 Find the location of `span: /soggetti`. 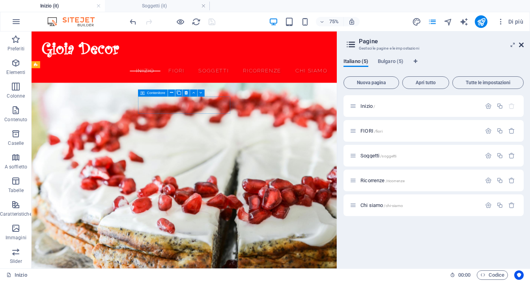

span: /soggetti is located at coordinates (388, 156).